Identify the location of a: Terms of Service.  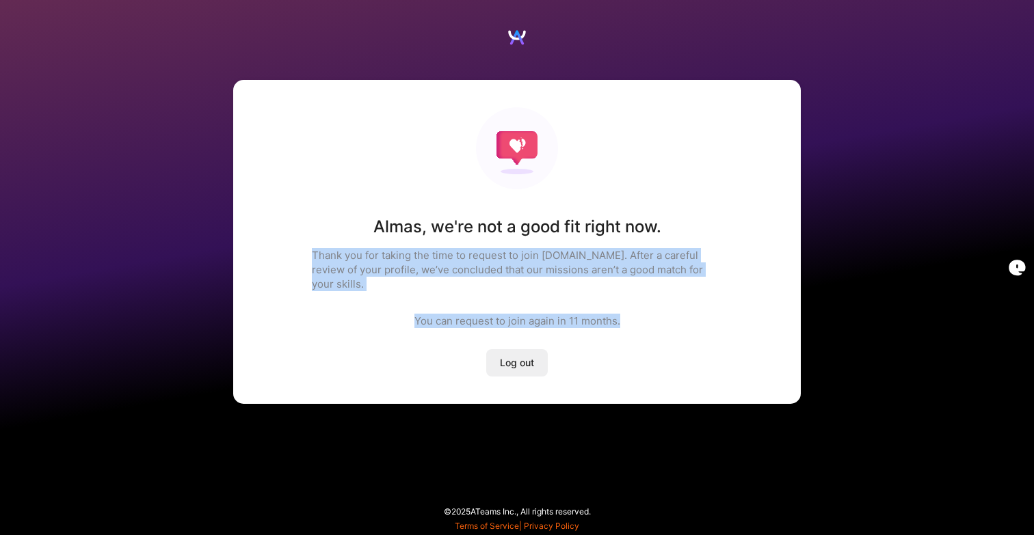
(487, 526).